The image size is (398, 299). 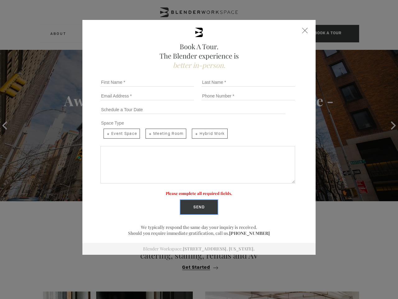 I want to click on p: Should you require immediate gratification, call us., so click(x=199, y=233).